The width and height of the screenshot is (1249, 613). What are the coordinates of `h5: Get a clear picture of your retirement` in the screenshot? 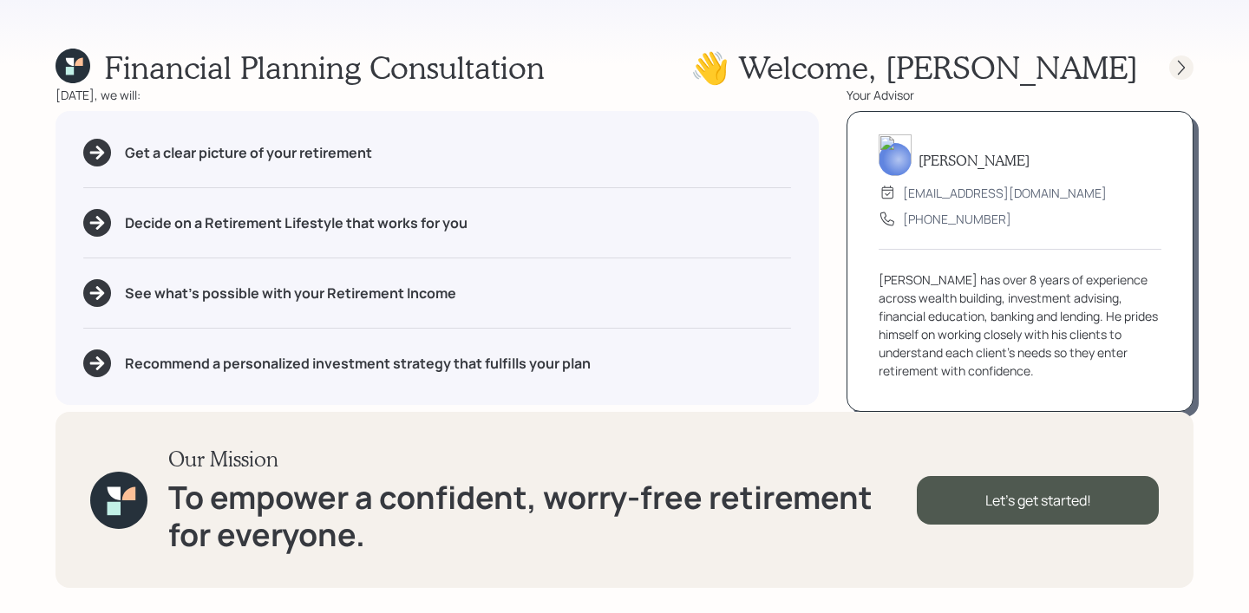 It's located at (248, 153).